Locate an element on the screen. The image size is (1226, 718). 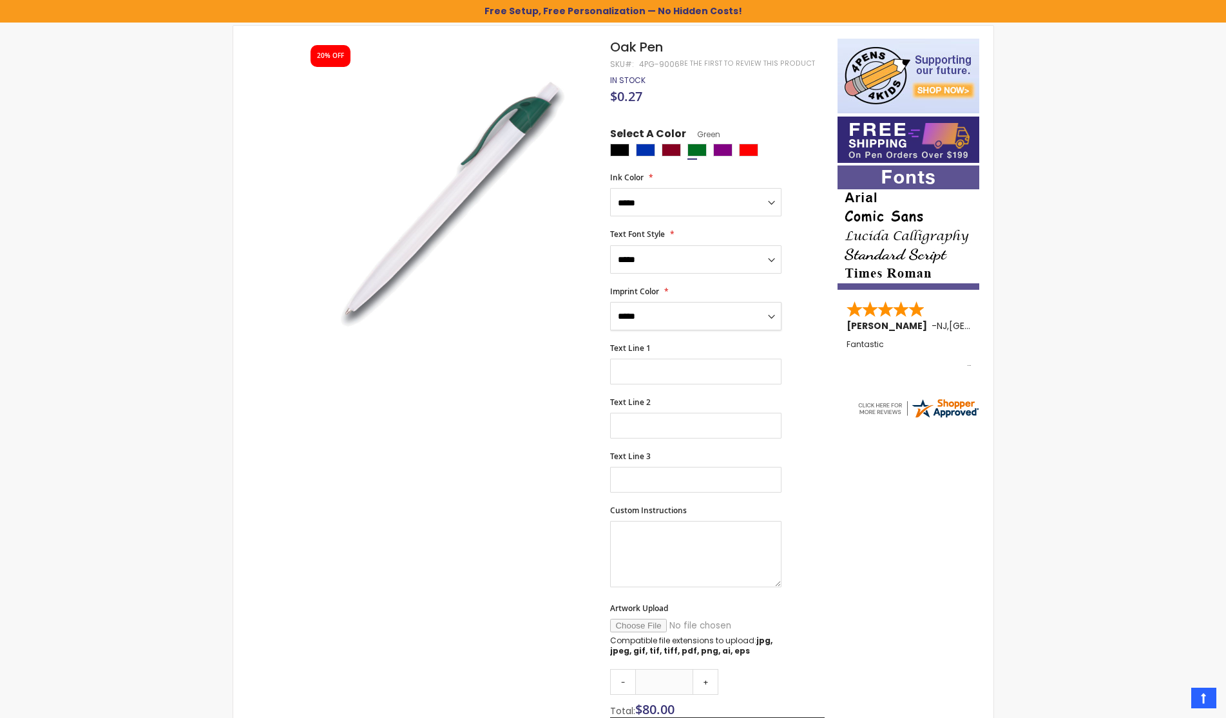
span: 80.00 is located at coordinates (658, 709).